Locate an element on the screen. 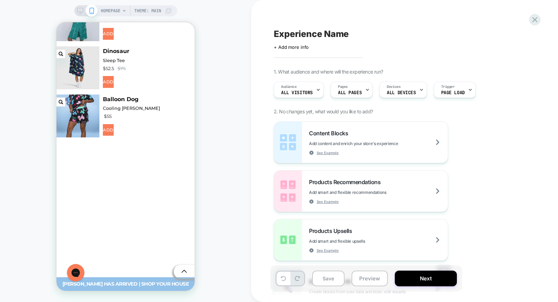  span: HOMEPAGE is located at coordinates (111, 11).